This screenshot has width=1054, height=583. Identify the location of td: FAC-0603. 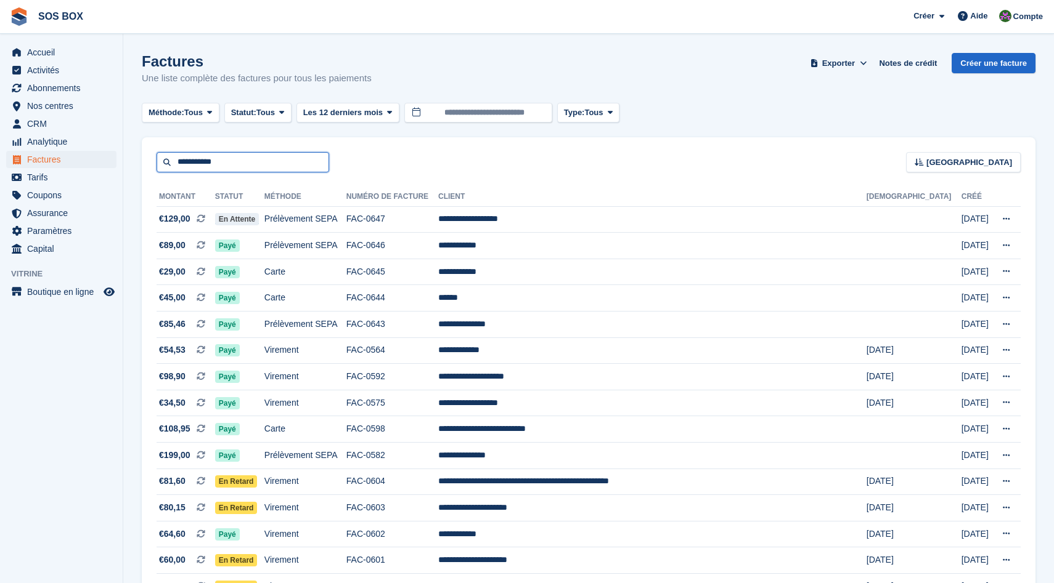
(392, 508).